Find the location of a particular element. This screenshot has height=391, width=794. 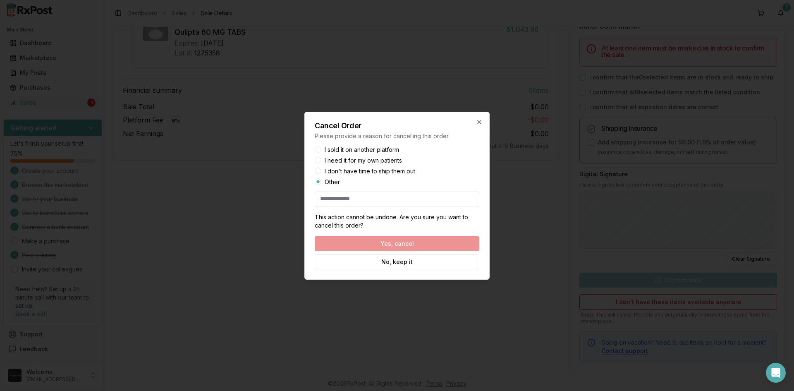

p: This action cannot be undone. Are you sure you want to cancel this order? is located at coordinates (397, 221).